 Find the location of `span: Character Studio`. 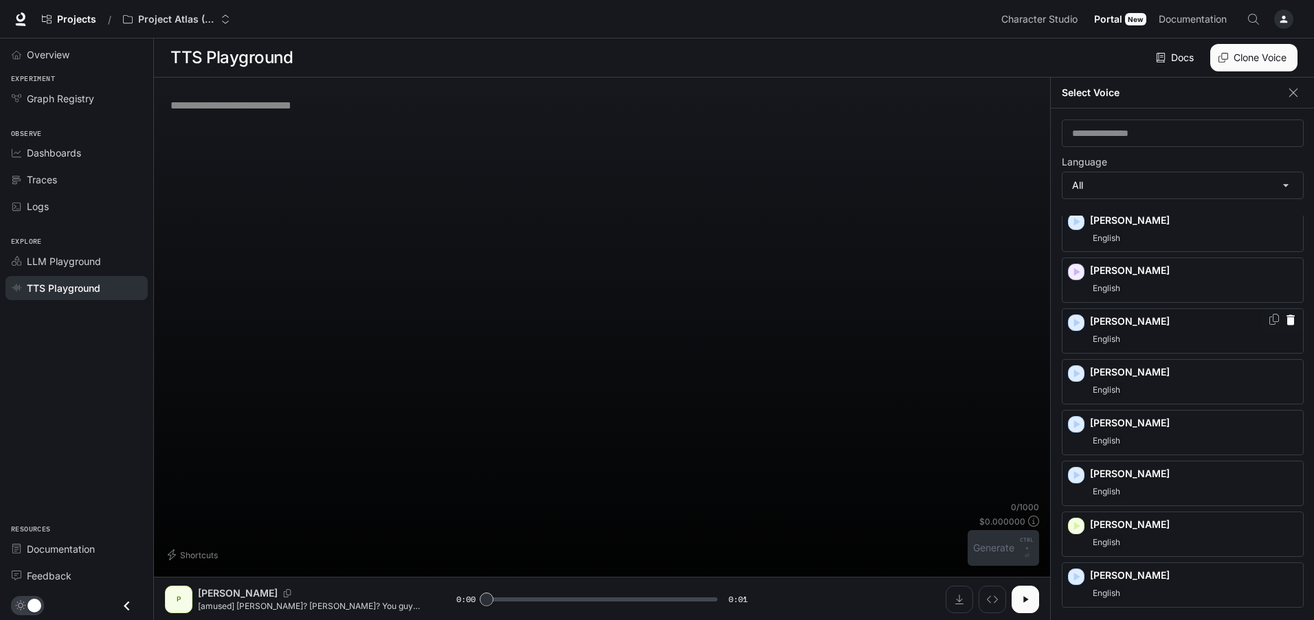

span: Character Studio is located at coordinates (1039, 19).